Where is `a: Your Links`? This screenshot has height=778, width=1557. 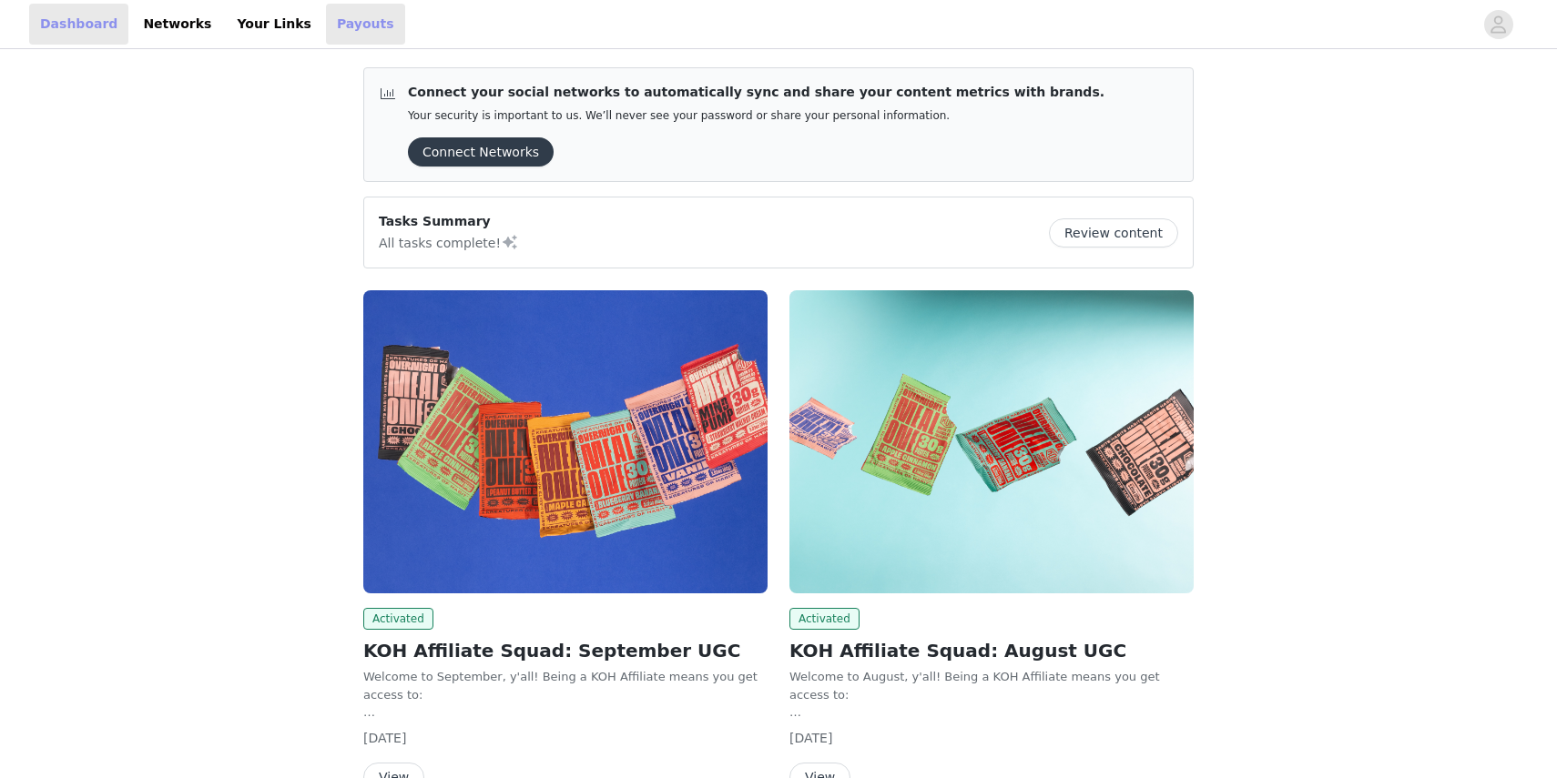 a: Your Links is located at coordinates (274, 24).